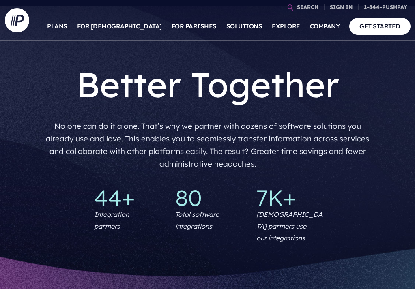 The width and height of the screenshot is (415, 289). I want to click on p: 80, so click(209, 197).